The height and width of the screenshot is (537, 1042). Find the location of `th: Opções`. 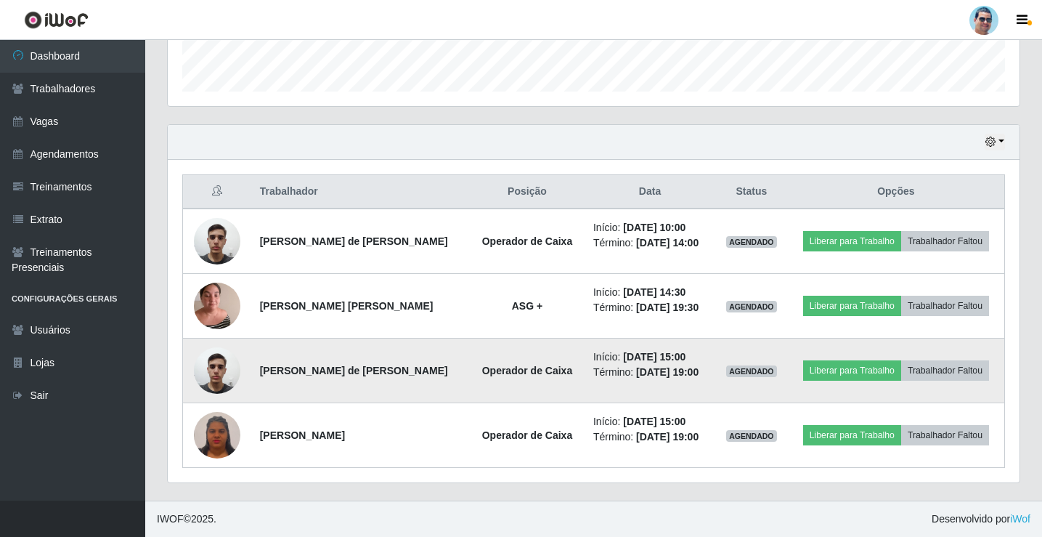

th: Opções is located at coordinates (896, 192).